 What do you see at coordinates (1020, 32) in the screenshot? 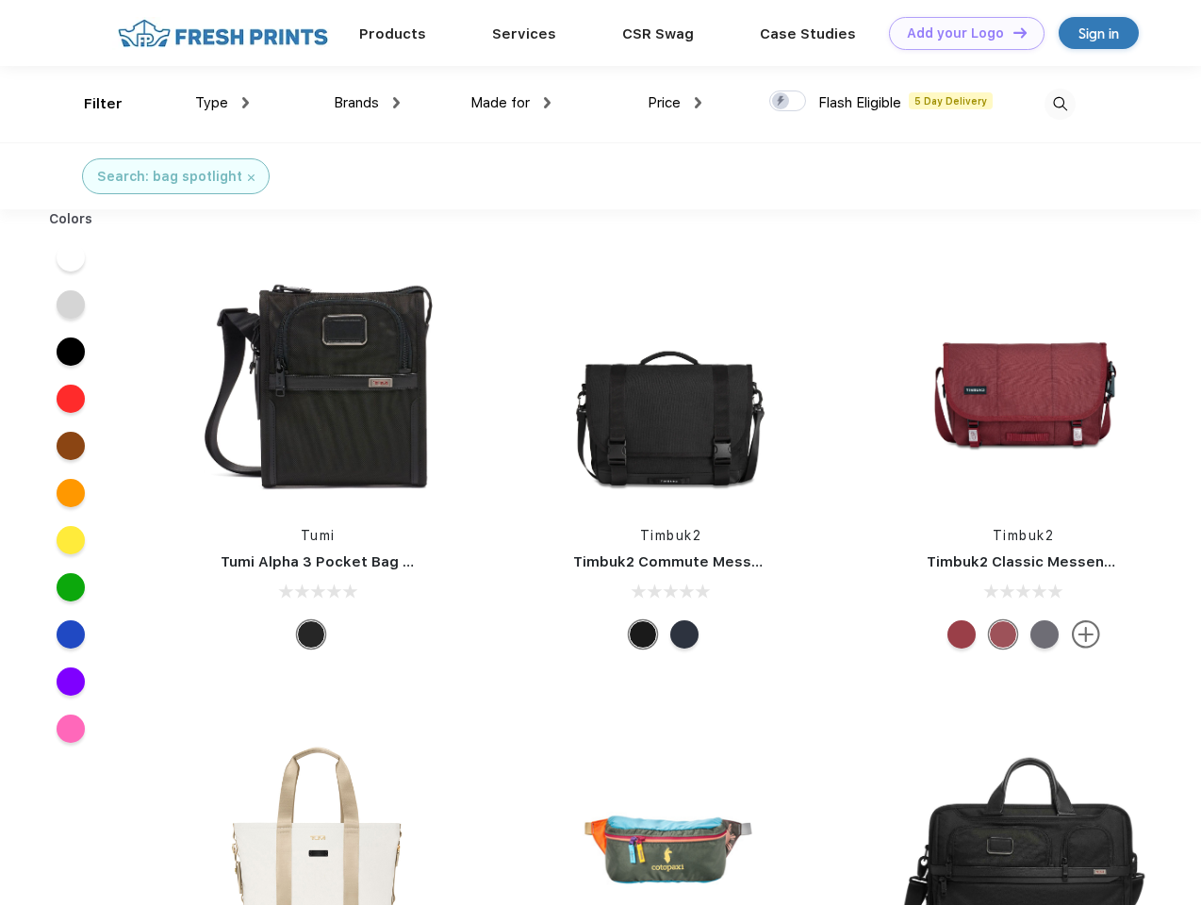
I see `img: DT` at bounding box center [1020, 32].